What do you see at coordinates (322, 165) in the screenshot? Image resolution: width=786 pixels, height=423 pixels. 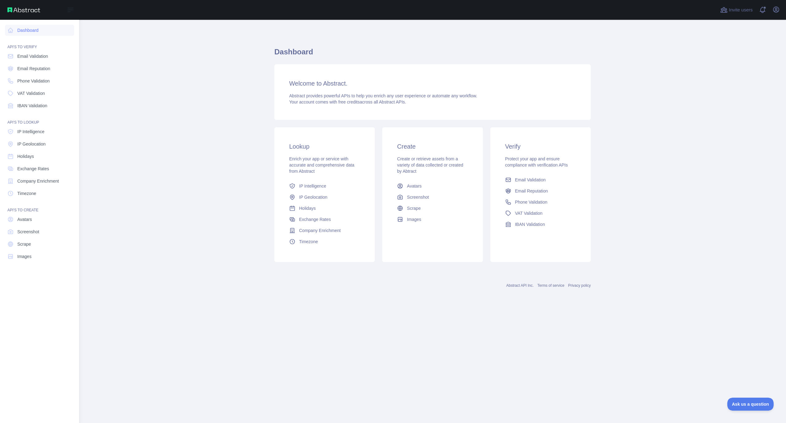 I see `span: Enrich your app or service with accurate and comprehensive data from Abstract` at bounding box center [322, 165].